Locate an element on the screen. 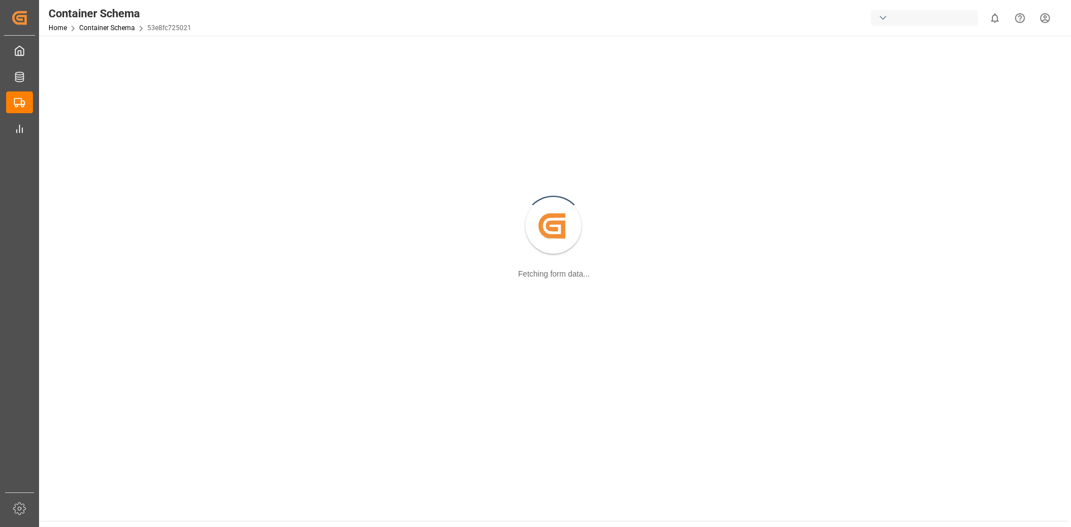 The image size is (1071, 527). div: Fetching form data... is located at coordinates (554, 274).